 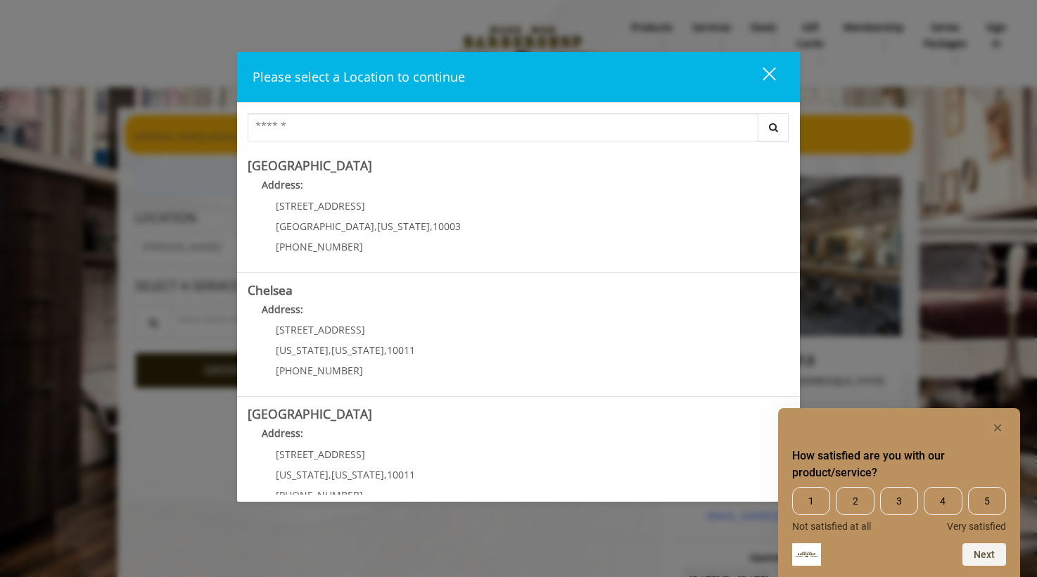 I want to click on span: 3, so click(x=899, y=501).